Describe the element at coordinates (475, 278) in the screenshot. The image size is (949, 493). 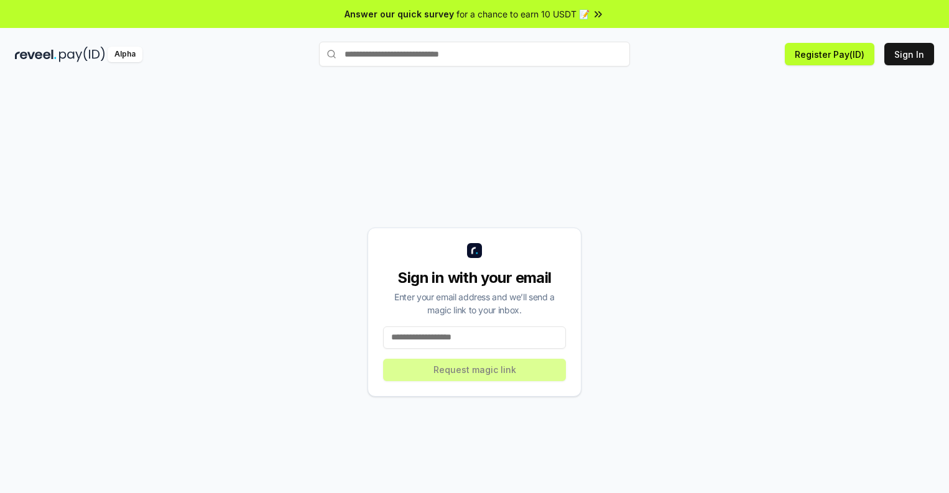
I see `div: Sign in with your email` at that location.